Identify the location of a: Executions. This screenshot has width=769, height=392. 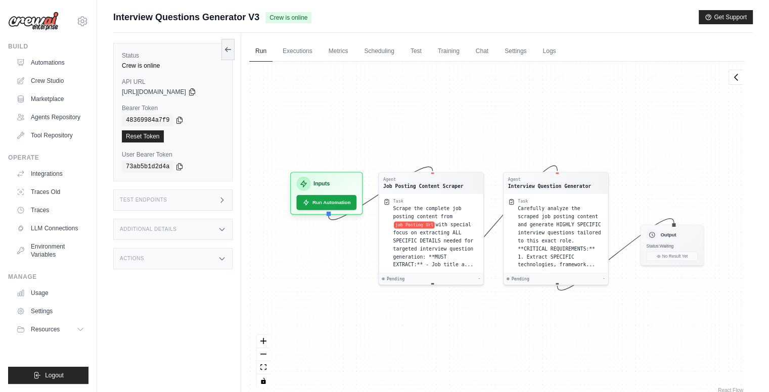
(297, 52).